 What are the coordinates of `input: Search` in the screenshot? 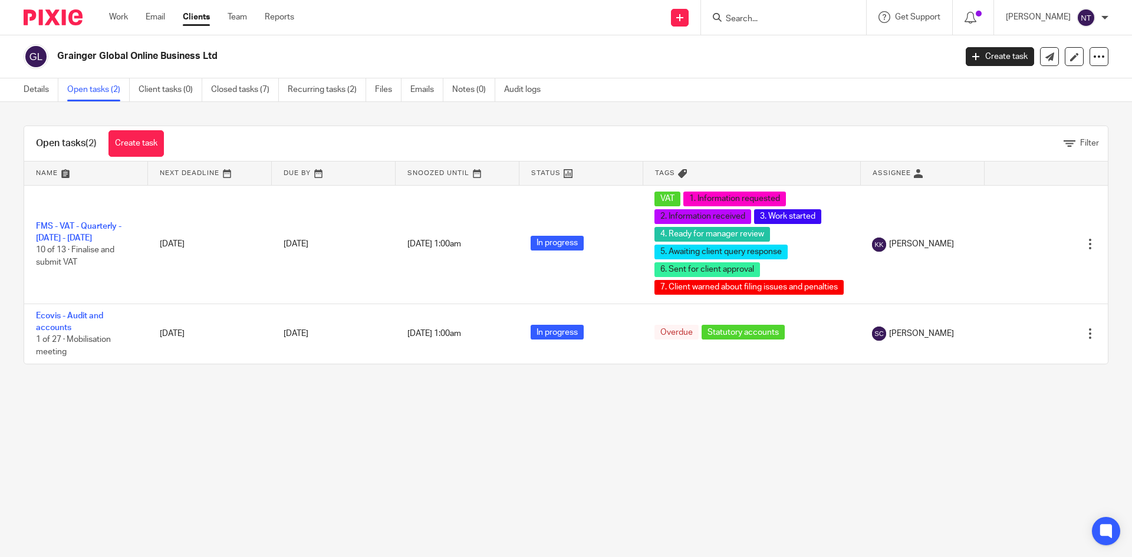 It's located at (778, 19).